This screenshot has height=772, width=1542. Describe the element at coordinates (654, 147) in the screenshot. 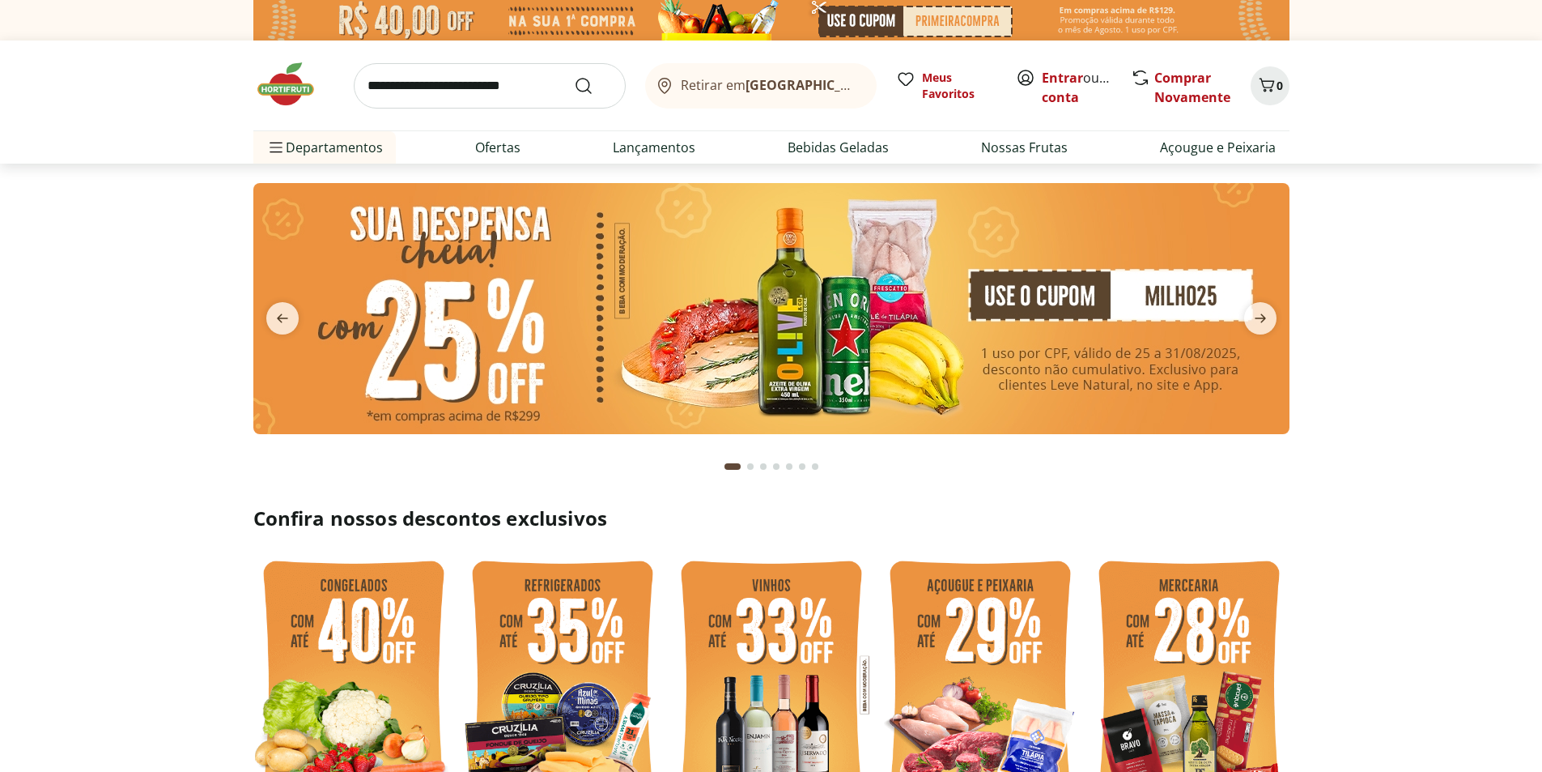

I see `a: Lançamentos` at that location.